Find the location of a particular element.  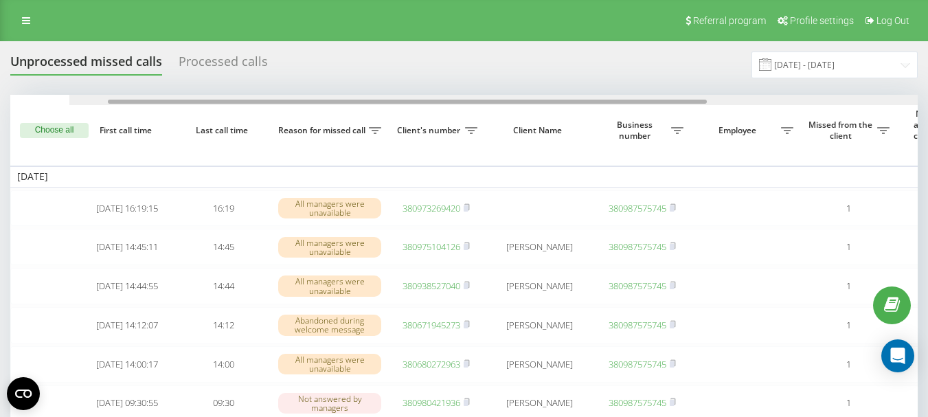

a: 380938527040 is located at coordinates (432, 286).